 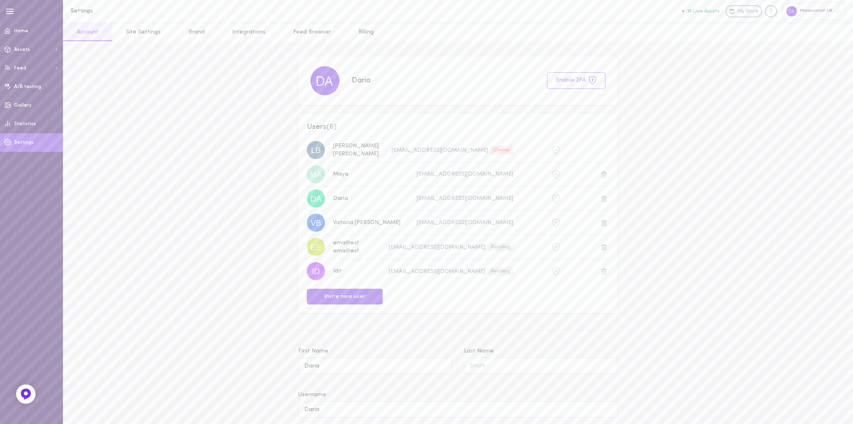 I want to click on a: 16 Live Assets, so click(x=704, y=11).